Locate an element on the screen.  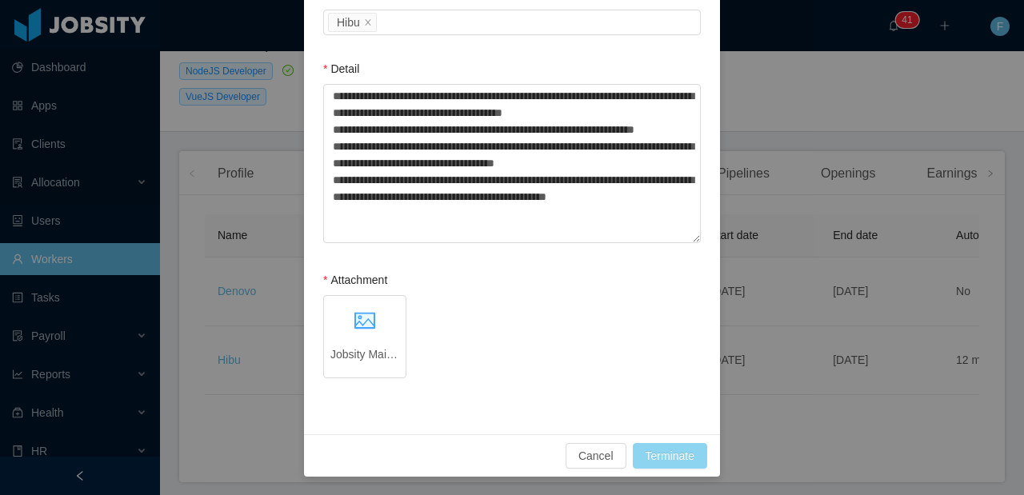
li: Hibu is located at coordinates (352, 22).